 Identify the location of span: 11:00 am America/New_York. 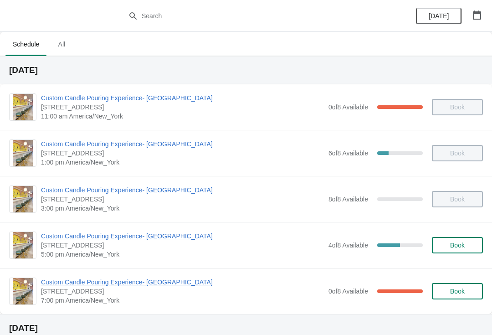
(182, 116).